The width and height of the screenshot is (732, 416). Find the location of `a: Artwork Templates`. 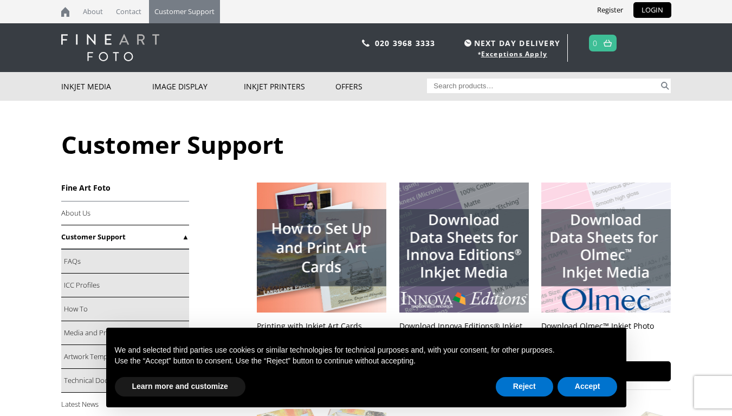

a: Artwork Templates is located at coordinates (125, 357).